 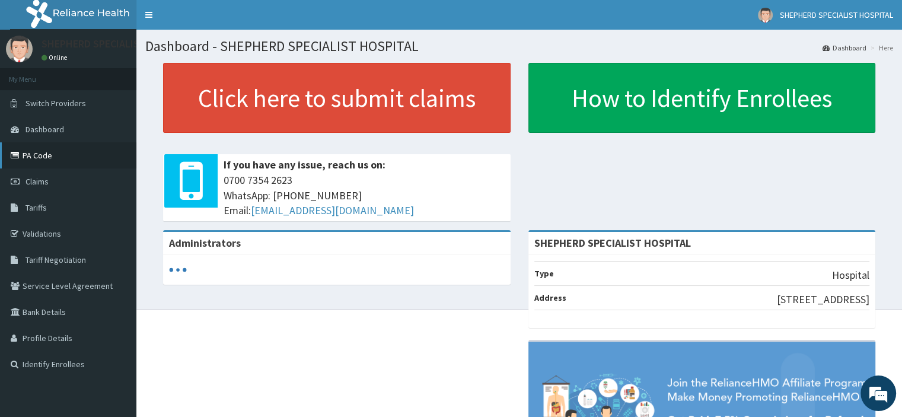 What do you see at coordinates (304, 164) in the screenshot?
I see `b: If you have any issue, reach us on:` at bounding box center [304, 164].